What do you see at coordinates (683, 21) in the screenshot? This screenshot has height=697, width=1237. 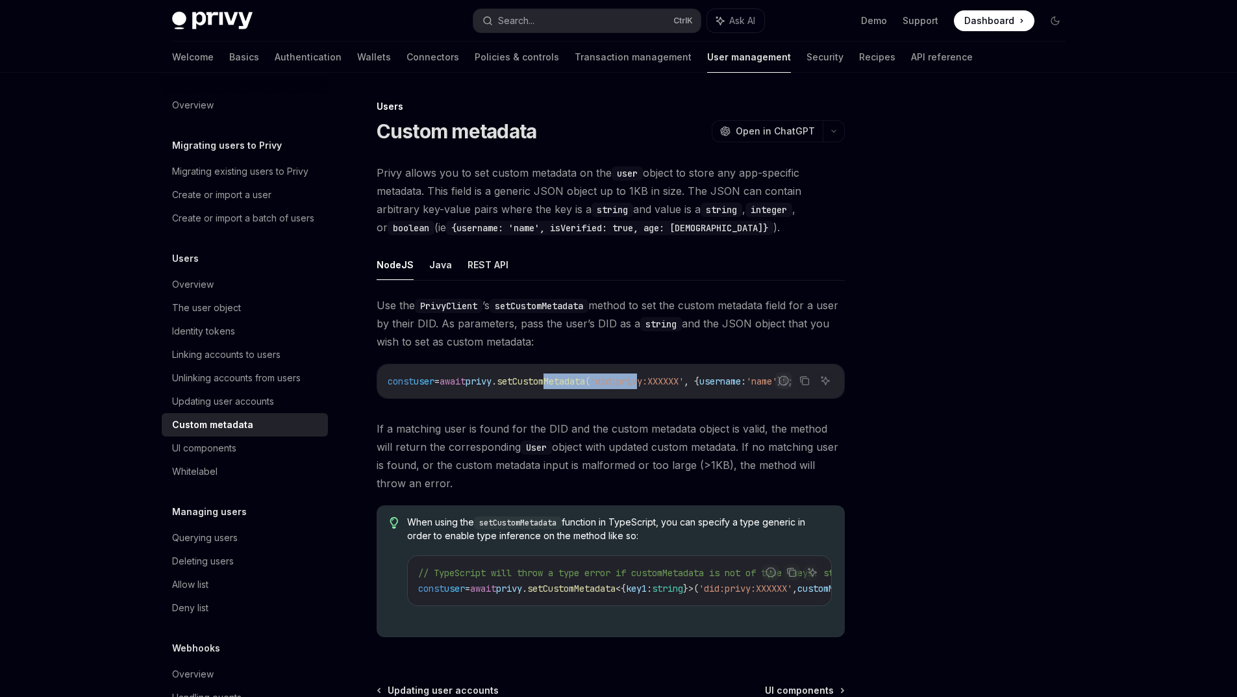 I see `span: Ctrl K` at bounding box center [683, 21].